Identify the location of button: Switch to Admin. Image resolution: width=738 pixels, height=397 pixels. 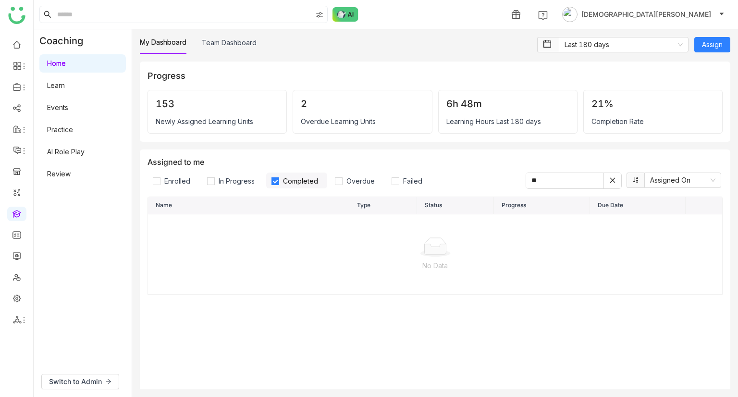
(80, 381).